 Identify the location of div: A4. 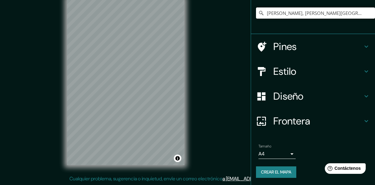
(277, 154).